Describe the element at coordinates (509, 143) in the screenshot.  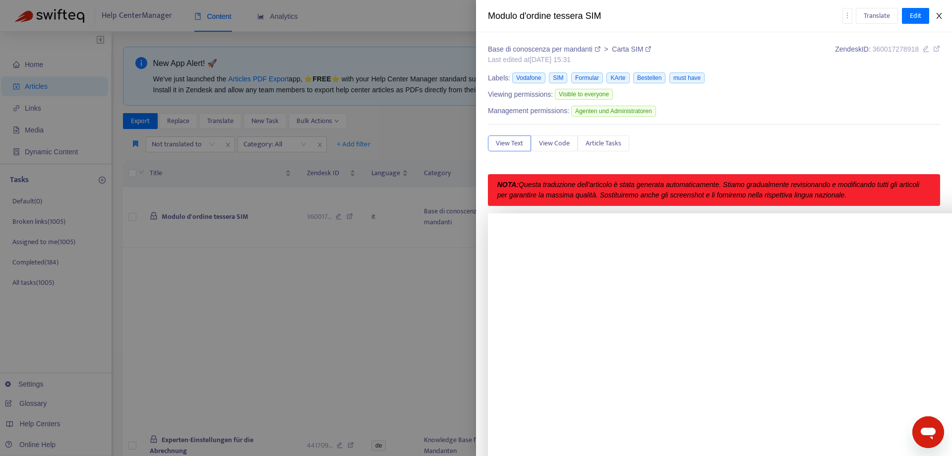
I see `span: View Text` at that location.